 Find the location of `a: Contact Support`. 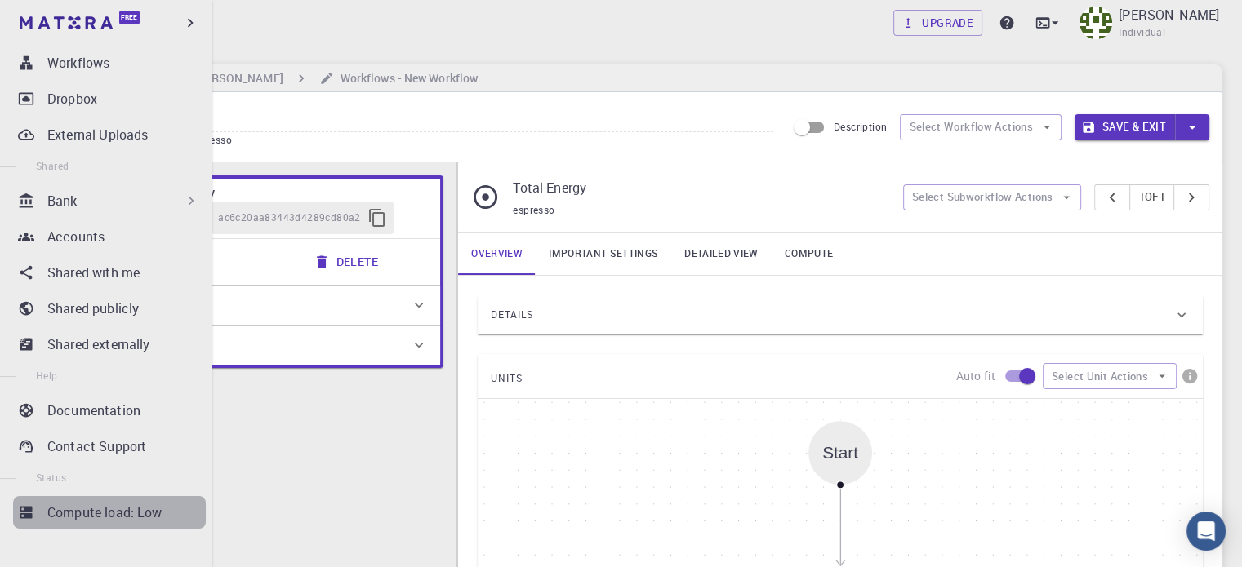

a: Contact Support is located at coordinates (109, 447).